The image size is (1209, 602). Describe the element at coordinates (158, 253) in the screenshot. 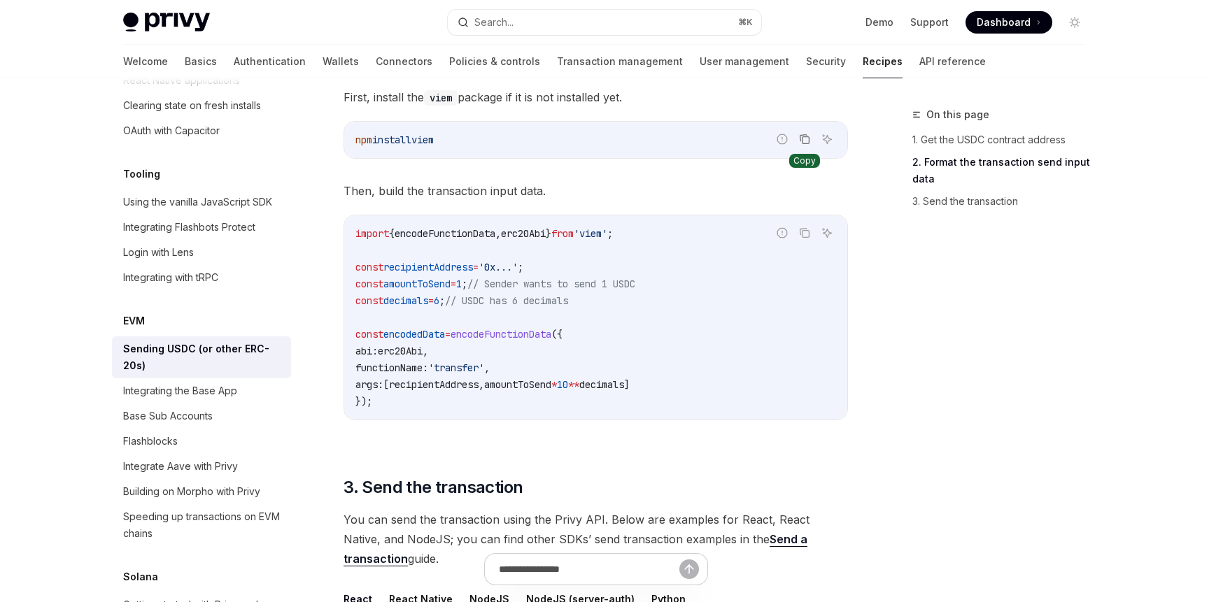

I see `div: Login with Lens` at that location.